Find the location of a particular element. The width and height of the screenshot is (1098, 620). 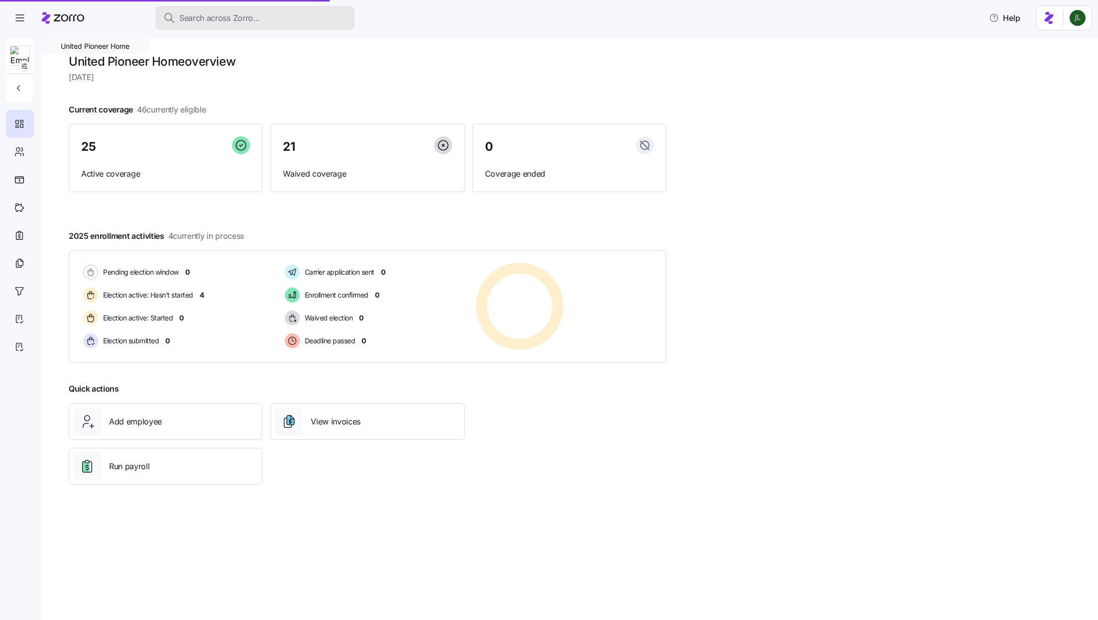

span: Waived election is located at coordinates (327, 318).